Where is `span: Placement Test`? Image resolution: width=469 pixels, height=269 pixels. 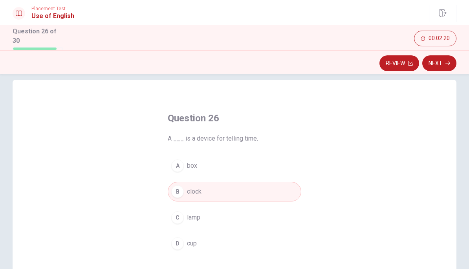
span: Placement Test is located at coordinates (53, 9).